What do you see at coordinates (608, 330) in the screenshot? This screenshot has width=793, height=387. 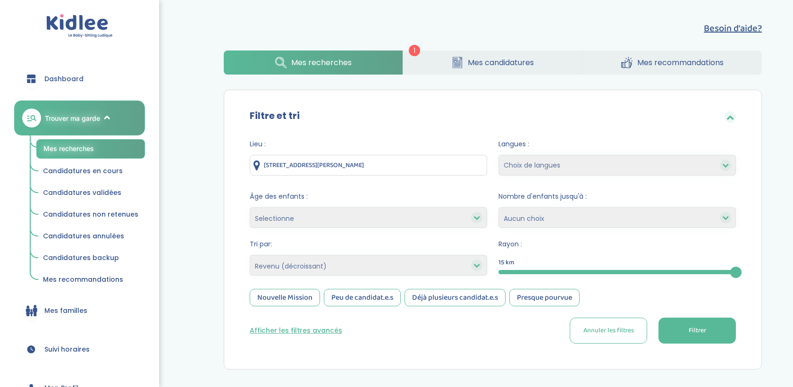 I see `button: Annuler les filtres` at bounding box center [608, 330].